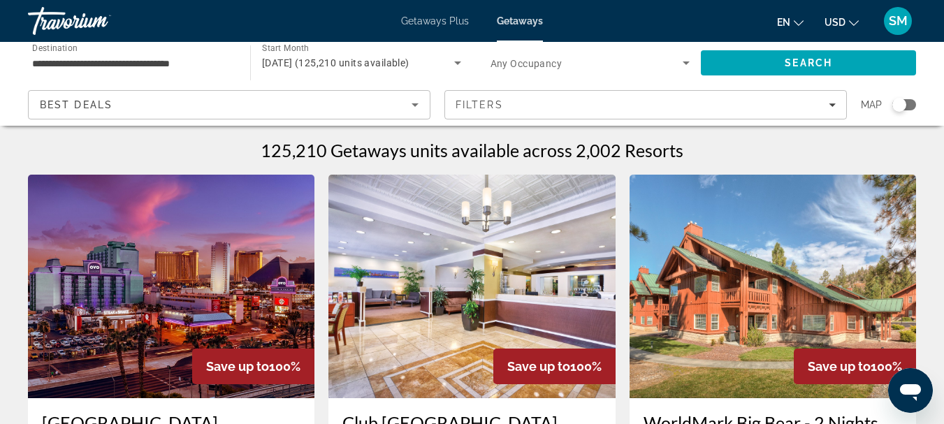 The width and height of the screenshot is (944, 424). I want to click on span: USD, so click(835, 22).